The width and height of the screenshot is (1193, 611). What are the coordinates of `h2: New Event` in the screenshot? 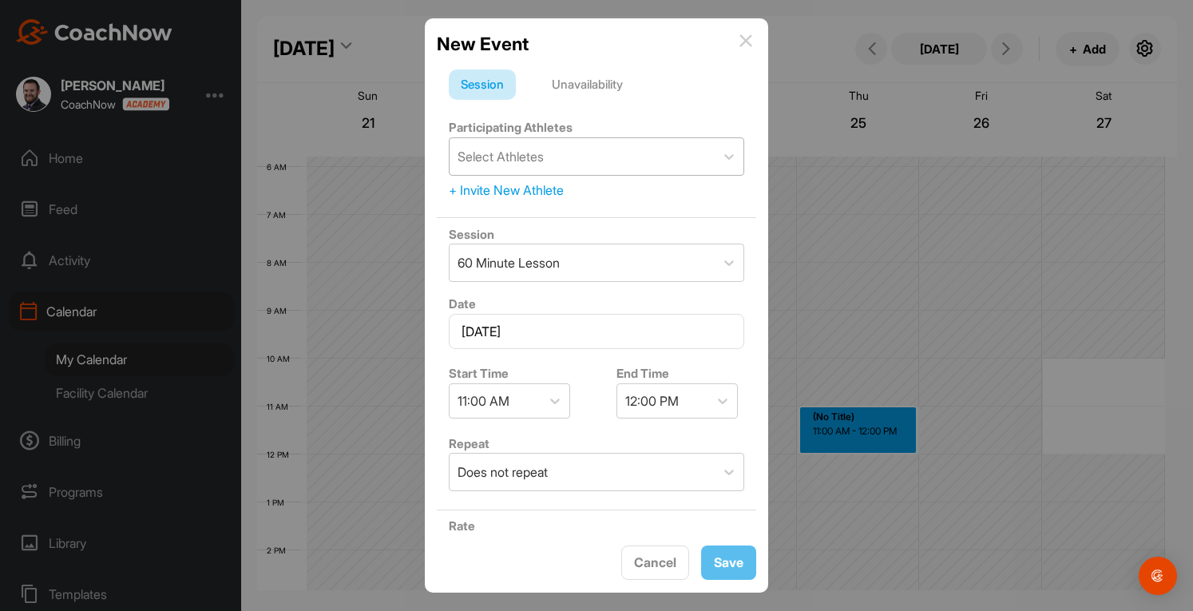 It's located at (482, 44).